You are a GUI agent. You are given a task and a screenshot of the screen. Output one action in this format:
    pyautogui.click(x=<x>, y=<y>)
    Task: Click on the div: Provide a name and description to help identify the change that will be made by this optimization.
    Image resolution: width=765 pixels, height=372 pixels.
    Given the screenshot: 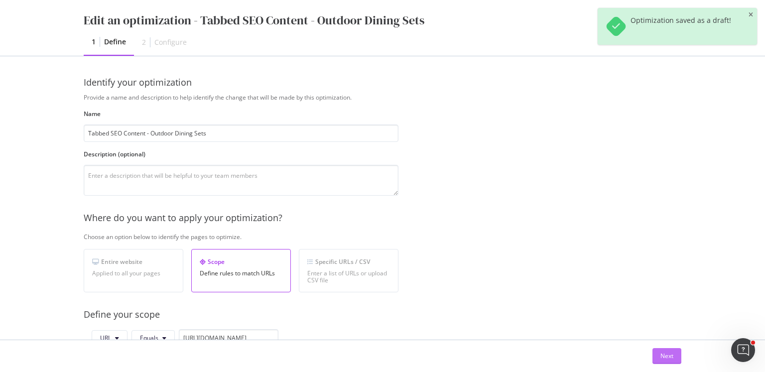 What is the action you would take?
    pyautogui.click(x=407, y=97)
    